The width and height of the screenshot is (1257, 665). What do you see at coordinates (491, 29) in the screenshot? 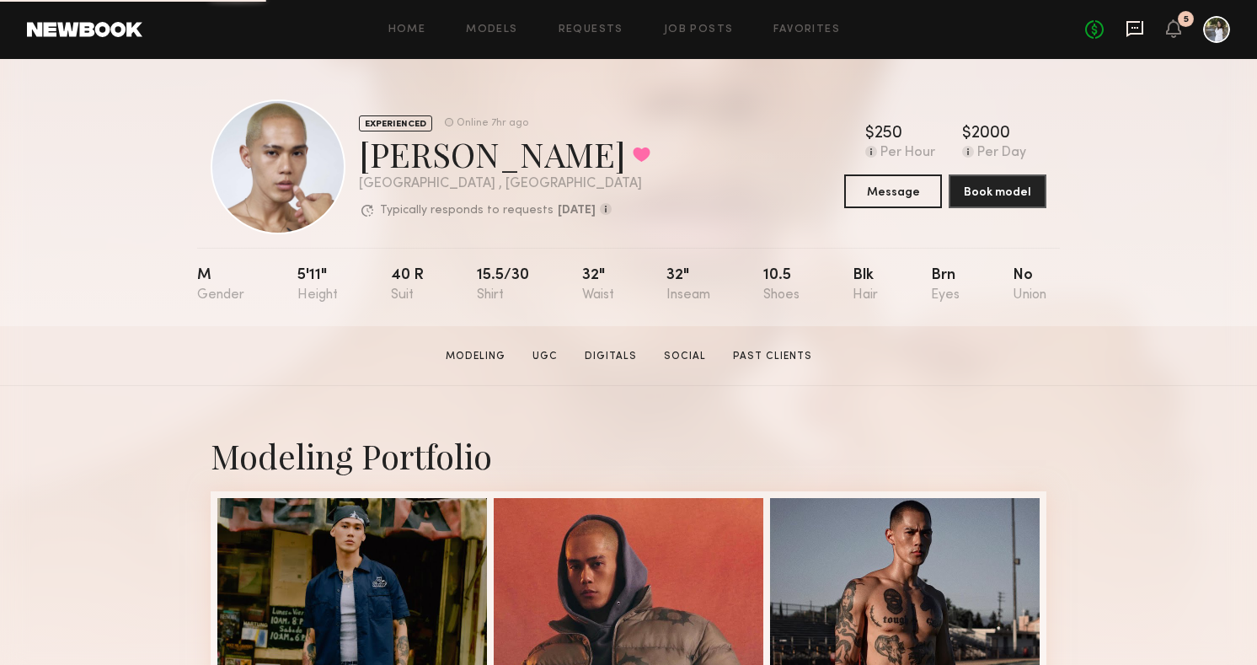
I see `a: Models` at bounding box center [491, 29].